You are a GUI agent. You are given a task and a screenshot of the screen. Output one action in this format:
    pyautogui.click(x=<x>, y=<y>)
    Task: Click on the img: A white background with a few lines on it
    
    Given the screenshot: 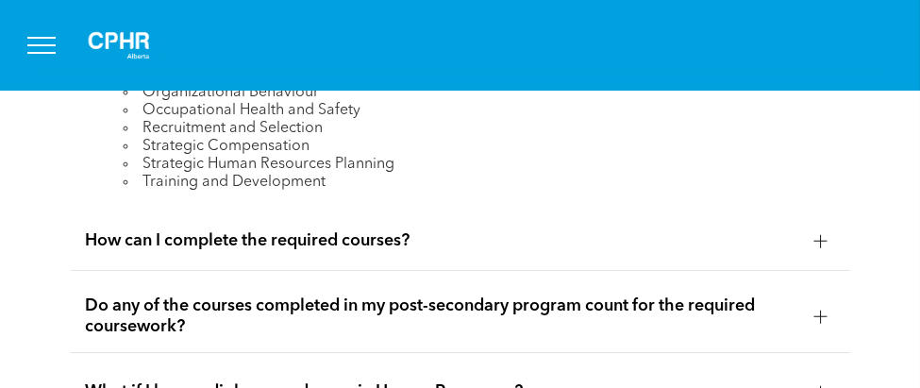 What is the action you would take?
    pyautogui.click(x=119, y=45)
    